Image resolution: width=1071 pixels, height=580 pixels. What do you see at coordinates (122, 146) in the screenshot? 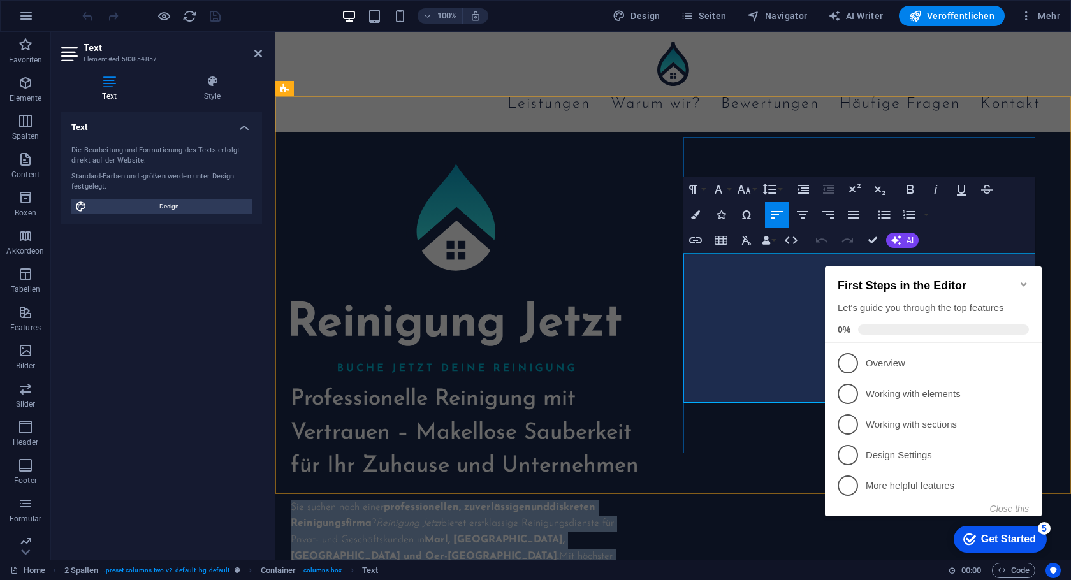
I see `p: Working with elements` at bounding box center [122, 146].